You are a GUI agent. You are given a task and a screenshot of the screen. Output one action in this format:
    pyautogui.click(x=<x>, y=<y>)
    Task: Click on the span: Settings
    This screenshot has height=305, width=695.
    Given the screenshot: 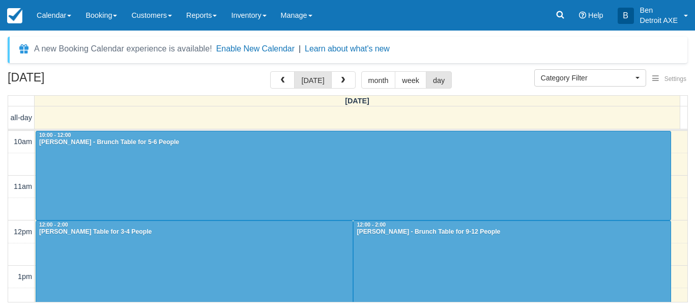 What is the action you would take?
    pyautogui.click(x=675, y=79)
    